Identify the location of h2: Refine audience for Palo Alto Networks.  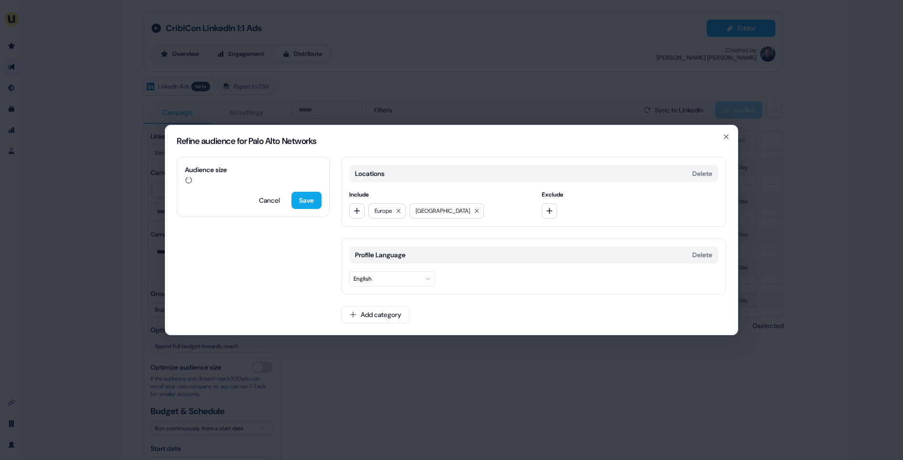
(452, 141).